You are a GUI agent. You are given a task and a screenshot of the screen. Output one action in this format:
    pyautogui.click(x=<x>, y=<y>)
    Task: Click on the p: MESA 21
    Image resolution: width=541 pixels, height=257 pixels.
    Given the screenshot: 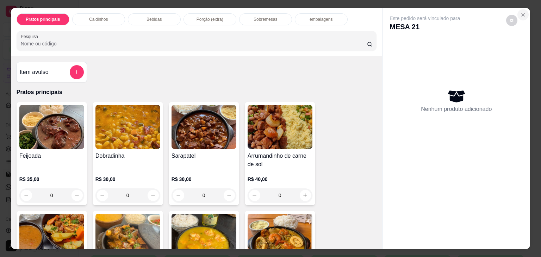 What is the action you would take?
    pyautogui.click(x=424, y=27)
    